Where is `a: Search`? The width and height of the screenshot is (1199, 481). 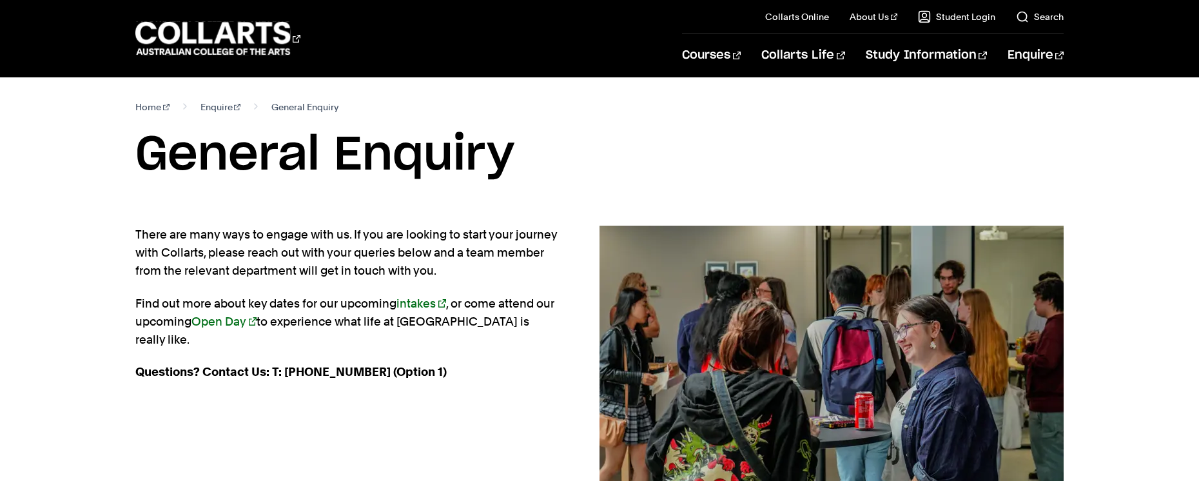
a: Search is located at coordinates (1040, 17).